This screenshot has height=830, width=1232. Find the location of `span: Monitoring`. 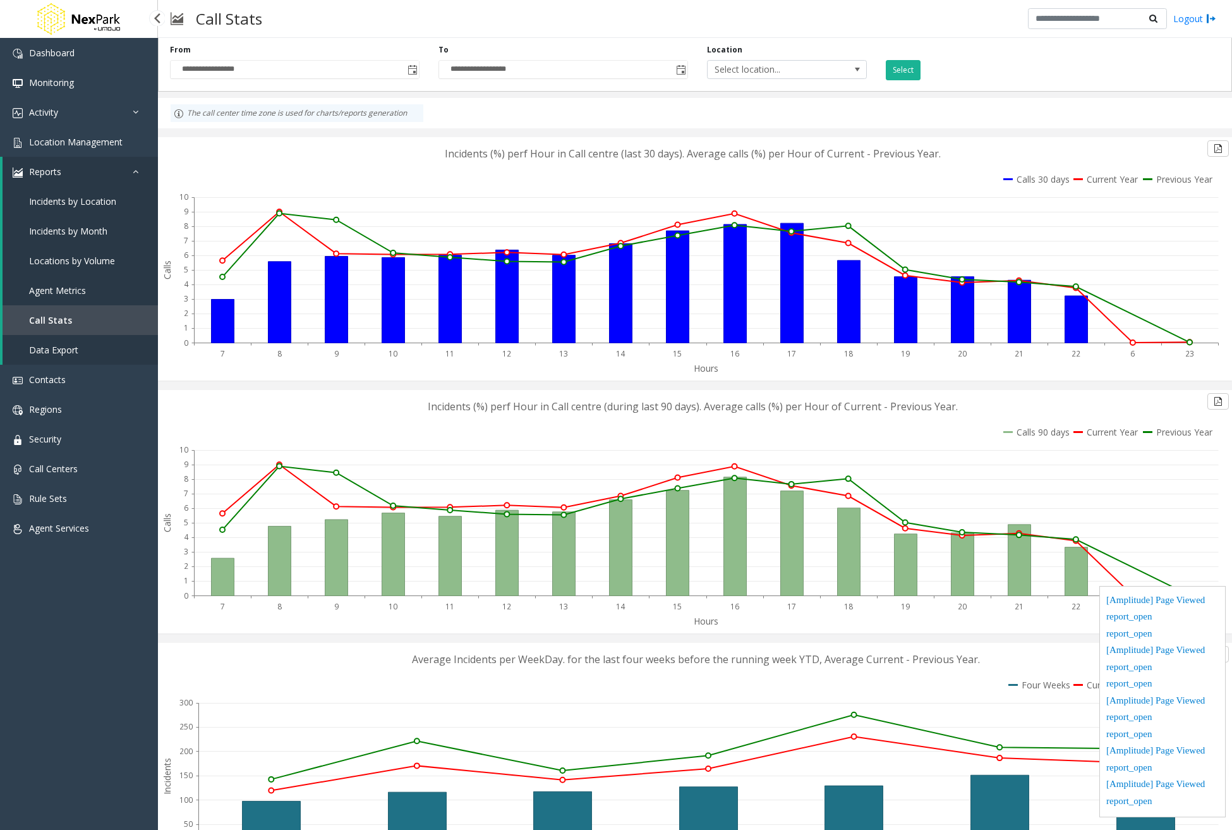

span: Monitoring is located at coordinates (51, 82).